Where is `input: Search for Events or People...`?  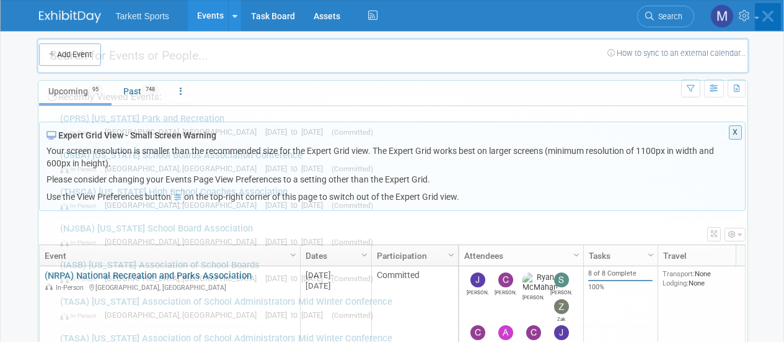
input: Search for Events or People... is located at coordinates (393, 56).